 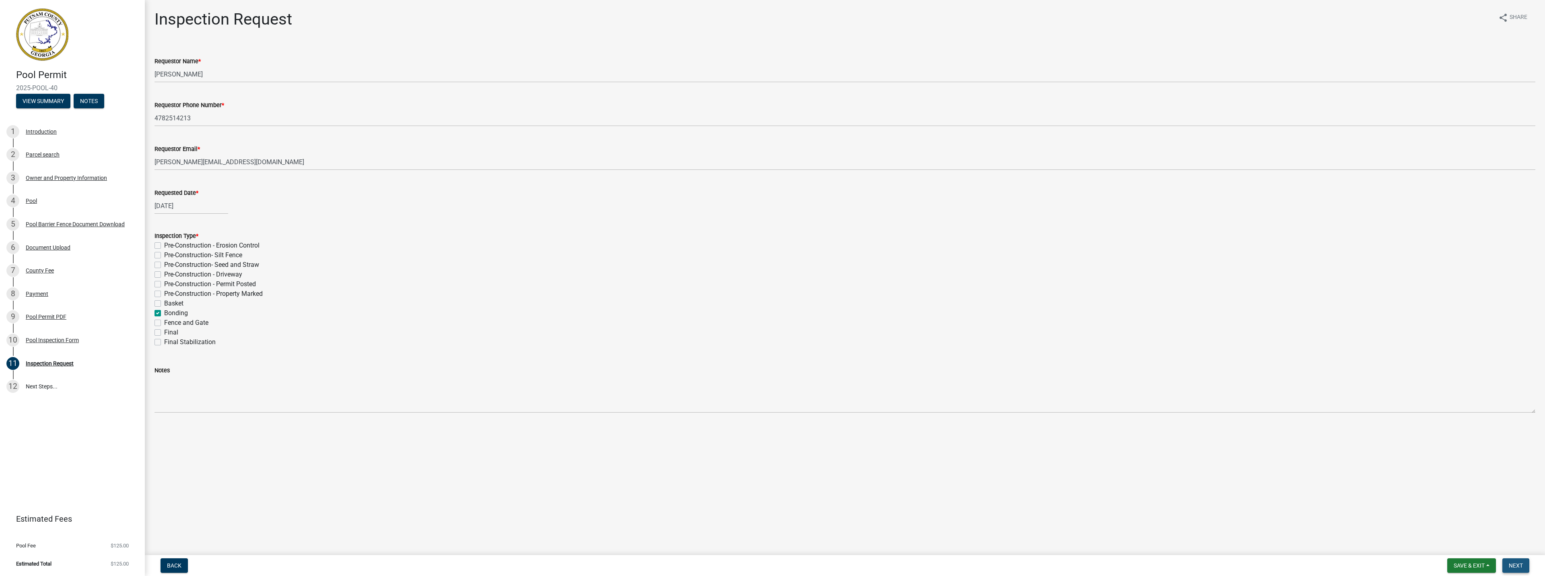 What do you see at coordinates (203, 255) in the screenshot?
I see `label: Pre-Construction- Silt Fence` at bounding box center [203, 255].